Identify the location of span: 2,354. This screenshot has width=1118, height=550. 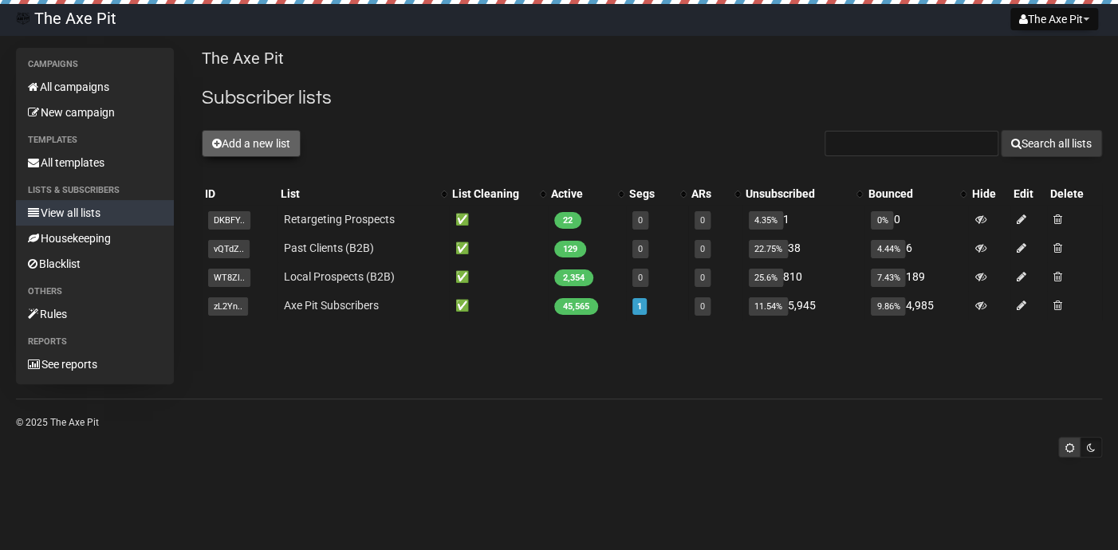
(573, 278).